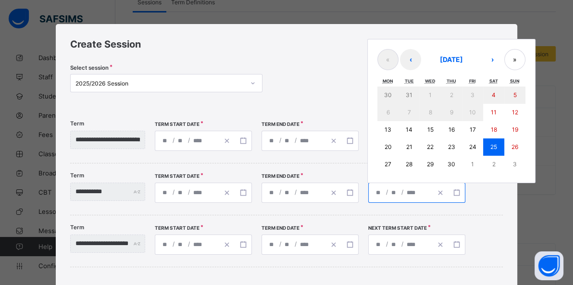 This screenshot has width=573, height=285. What do you see at coordinates (388, 81) in the screenshot?
I see `abbr: Monday` at bounding box center [388, 81].